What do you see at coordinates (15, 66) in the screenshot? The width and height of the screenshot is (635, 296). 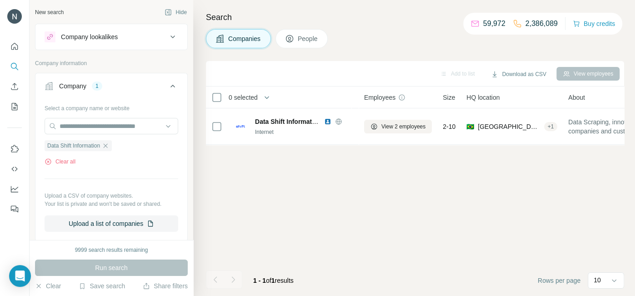 I see `button: Search` at bounding box center [15, 66].